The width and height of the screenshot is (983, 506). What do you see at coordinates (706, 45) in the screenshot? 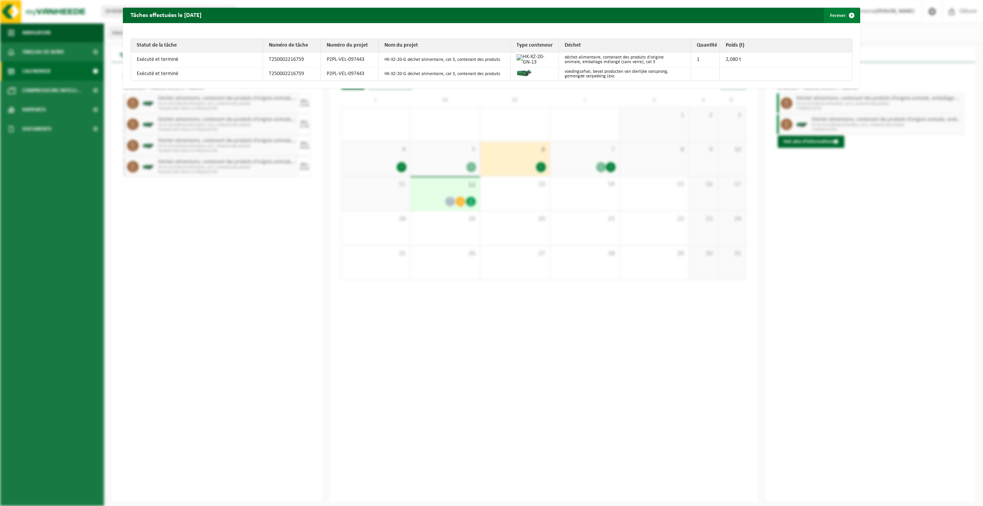
I see `th: Quantité` at bounding box center [706, 45].